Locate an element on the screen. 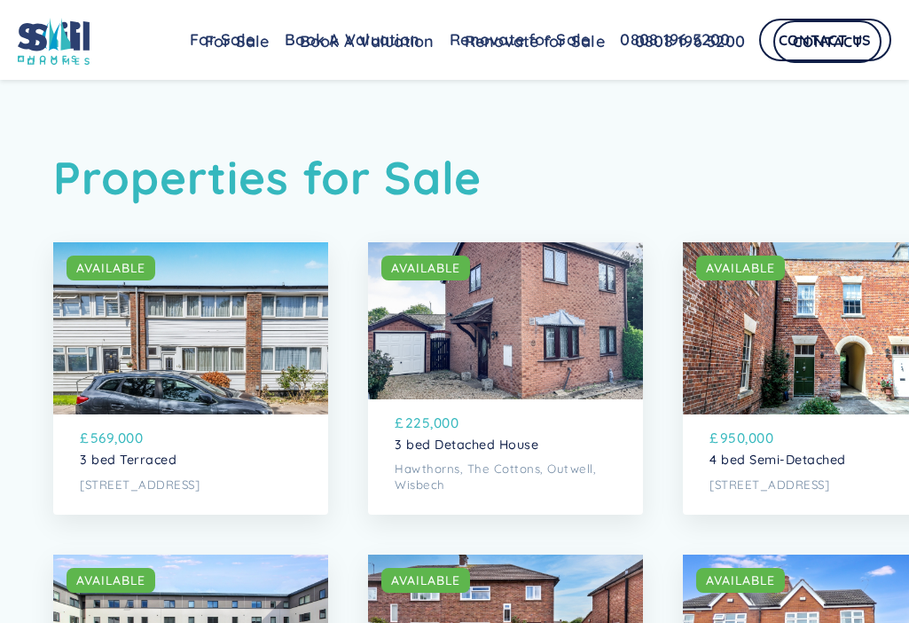 The width and height of the screenshot is (909, 623). p: 3 bed Detached House is located at coordinates (506, 445).